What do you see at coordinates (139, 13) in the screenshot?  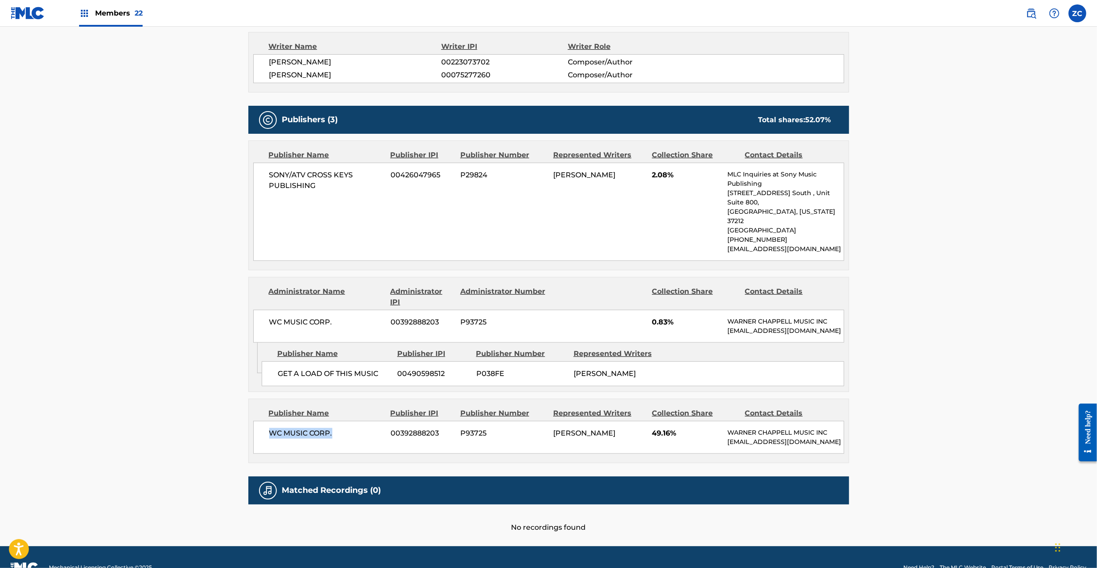 I see `span: 22` at bounding box center [139, 13].